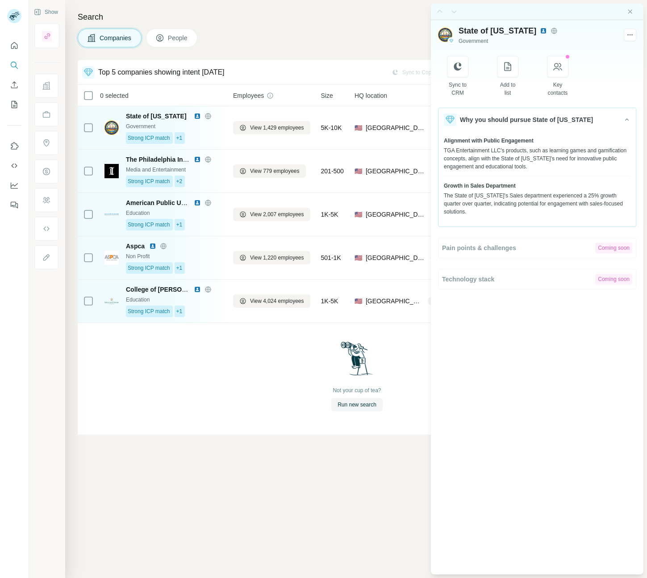 Image resolution: width=647 pixels, height=578 pixels. Describe the element at coordinates (331, 258) in the screenshot. I see `span: 501-1K` at that location.